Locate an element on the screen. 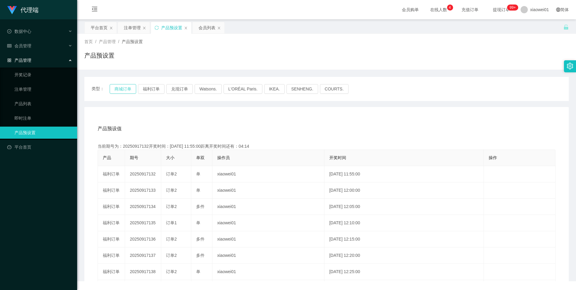 The image size is (576, 290). i: 图标: sync is located at coordinates (157, 28).